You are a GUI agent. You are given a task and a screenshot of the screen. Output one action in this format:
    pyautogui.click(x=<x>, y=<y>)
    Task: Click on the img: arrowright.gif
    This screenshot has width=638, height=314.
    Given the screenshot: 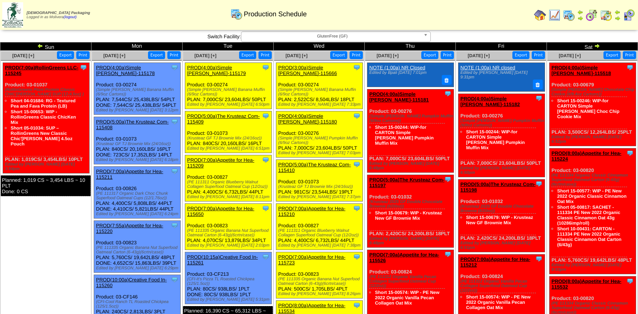 What is the action you would take?
    pyautogui.click(x=597, y=46)
    